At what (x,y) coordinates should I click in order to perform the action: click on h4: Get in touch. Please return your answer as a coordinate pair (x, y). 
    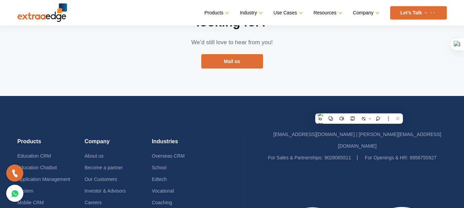
    Looking at the image, I should click on (357, 122).